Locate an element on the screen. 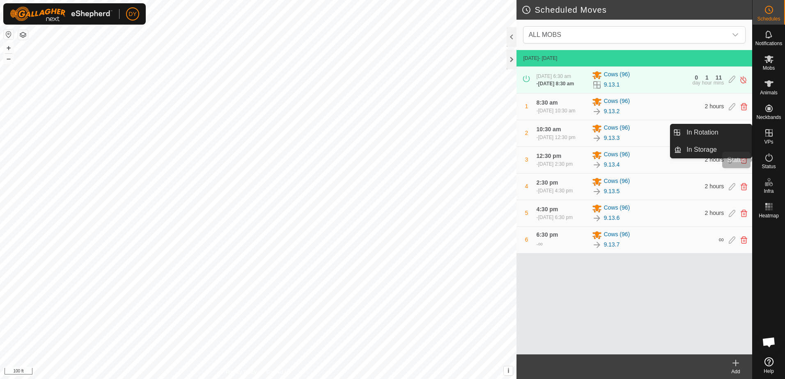  span: 5 is located at coordinates (527, 213).